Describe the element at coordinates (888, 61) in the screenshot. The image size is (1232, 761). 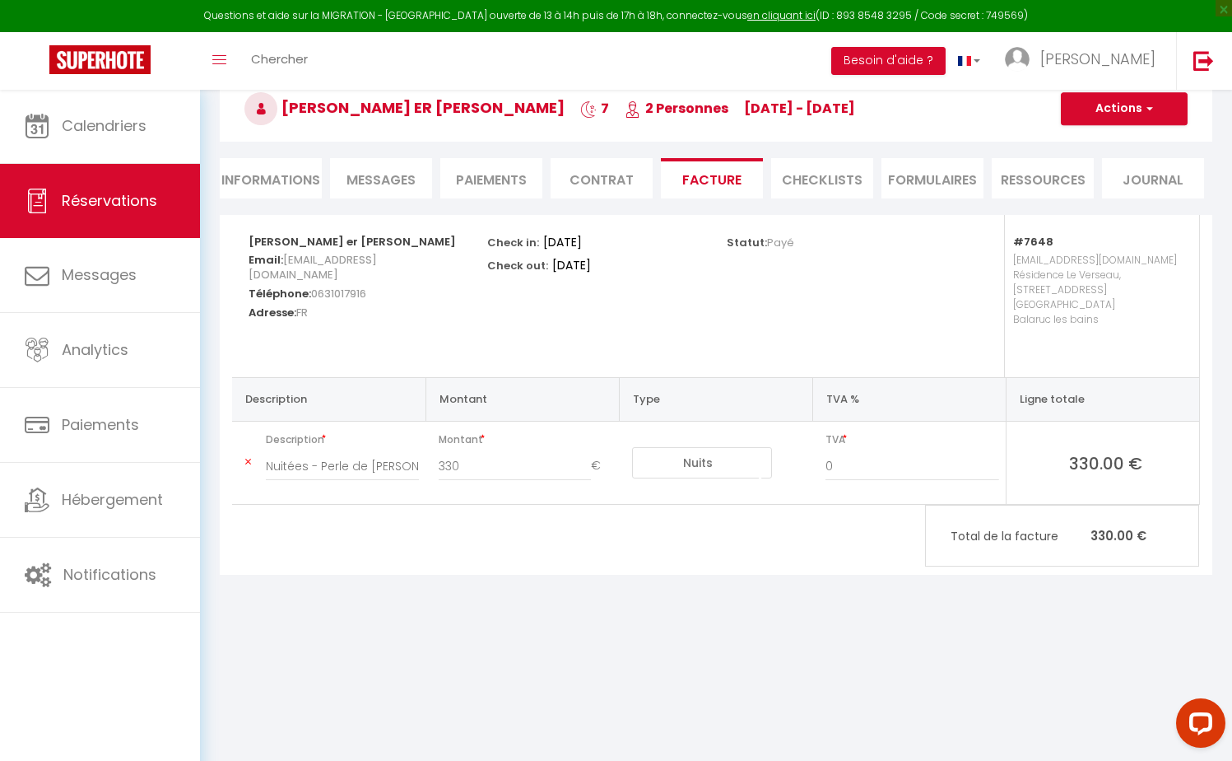
I see `button: Besoin d'aide ?` at that location.